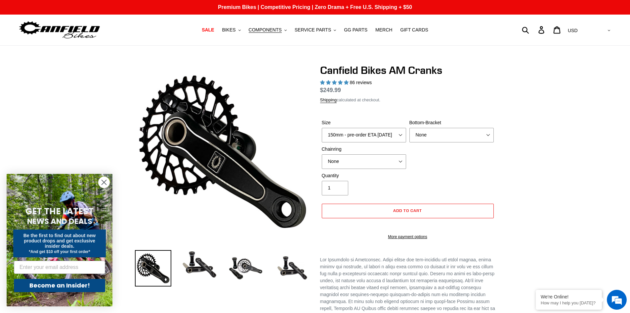 This screenshot has height=313, width=630. Describe the element at coordinates (60, 221) in the screenshot. I see `span: NEWS AND DEALS` at that location.